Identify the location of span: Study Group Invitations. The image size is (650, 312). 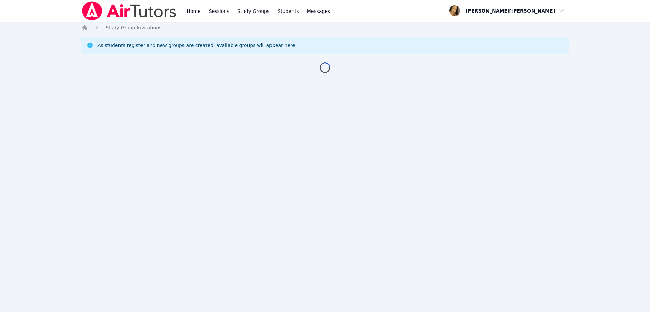
(133, 28).